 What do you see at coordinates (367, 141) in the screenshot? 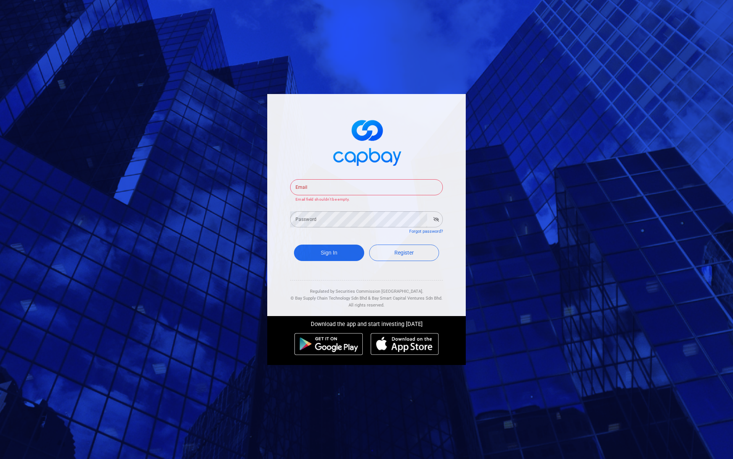
I see `img: logo` at bounding box center [367, 141].